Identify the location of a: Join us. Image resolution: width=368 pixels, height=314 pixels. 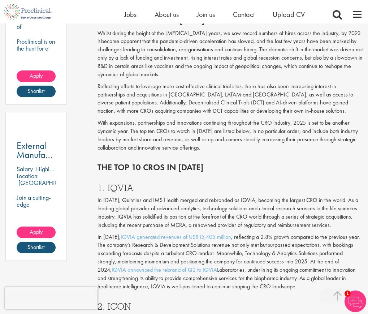
(206, 14).